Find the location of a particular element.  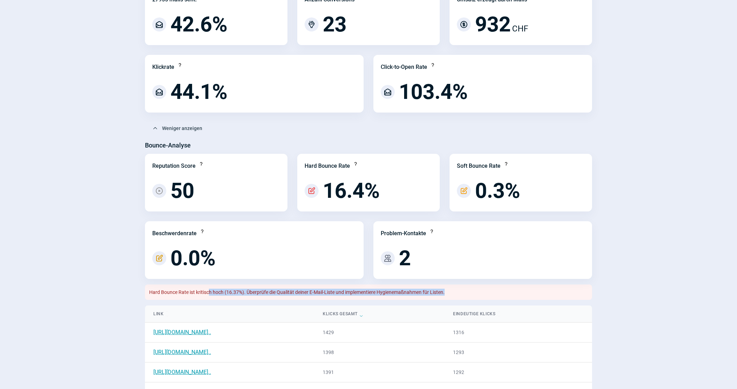

div: Klickrate is located at coordinates (163, 67).